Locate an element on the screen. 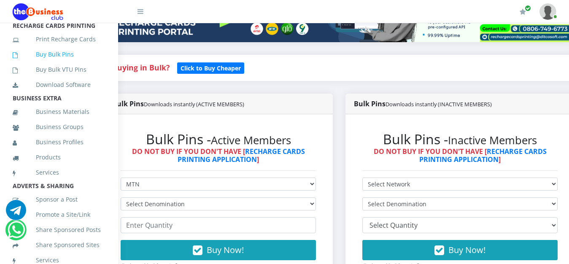 This screenshot has height=264, width=569. a: Buy Bulk VTU Pins is located at coordinates (59, 70).